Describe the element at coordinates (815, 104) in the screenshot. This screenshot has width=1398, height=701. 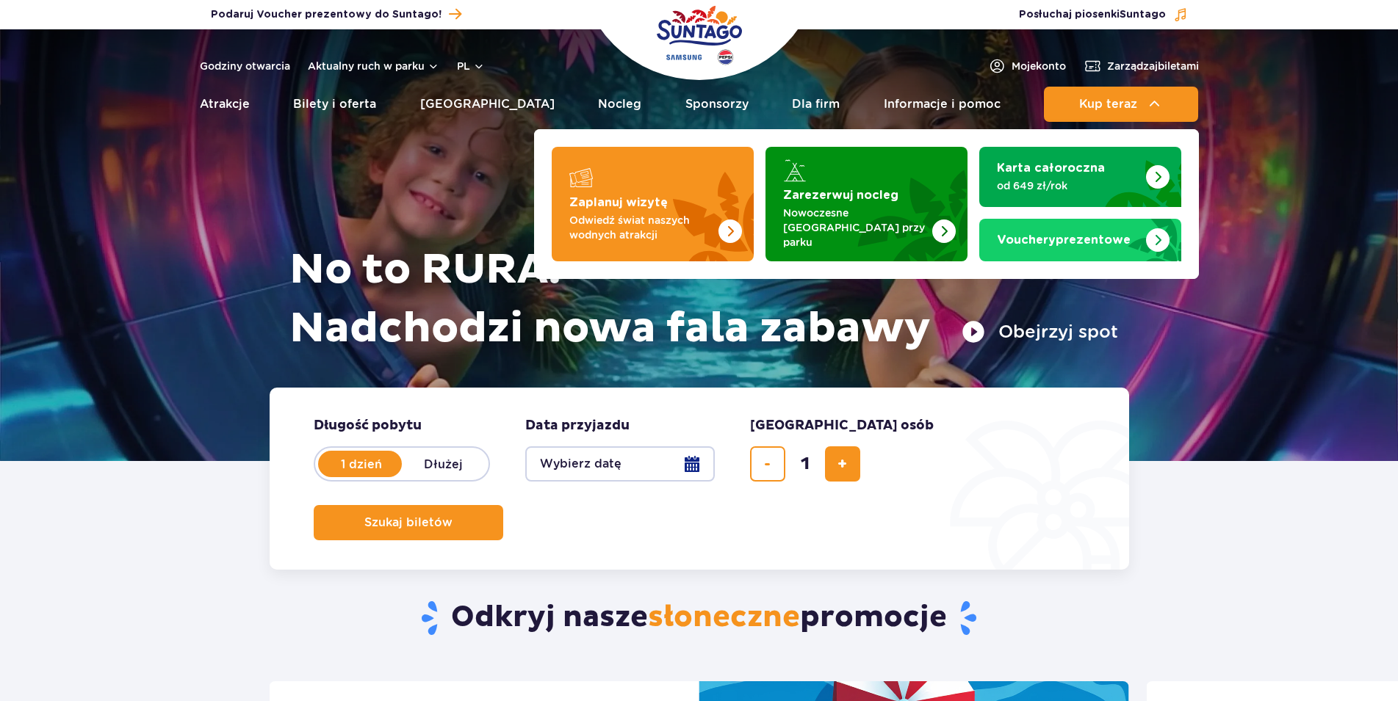
I see `a: Dla firm` at that location.